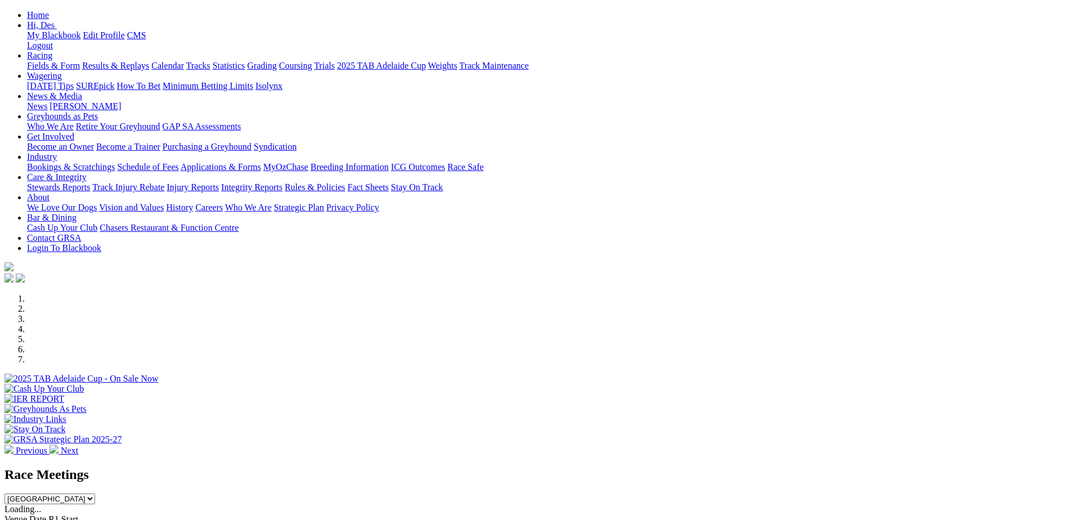 Image resolution: width=1067 pixels, height=520 pixels. Describe the element at coordinates (262, 65) in the screenshot. I see `a: Grading` at that location.